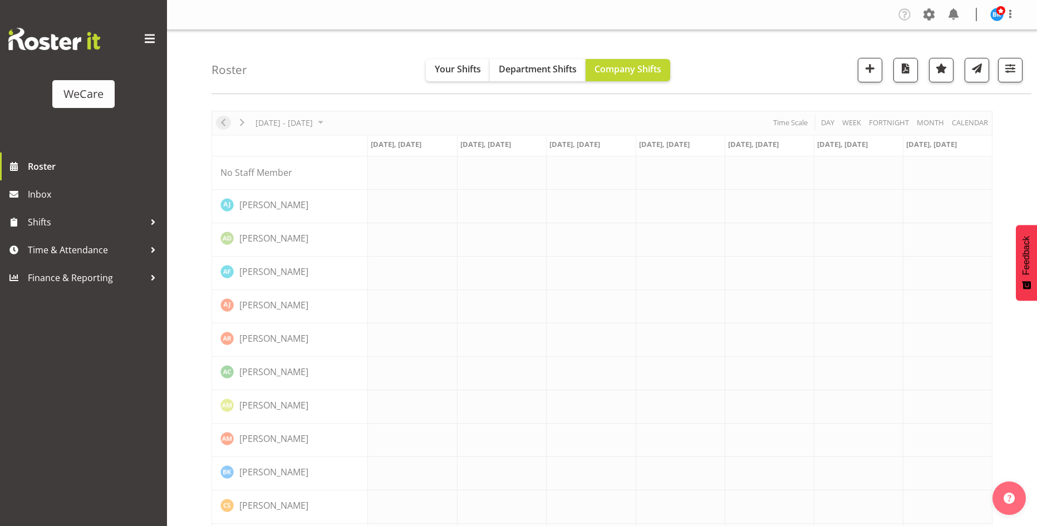 This screenshot has height=526, width=1037. What do you see at coordinates (95, 166) in the screenshot?
I see `span: Roster` at bounding box center [95, 166].